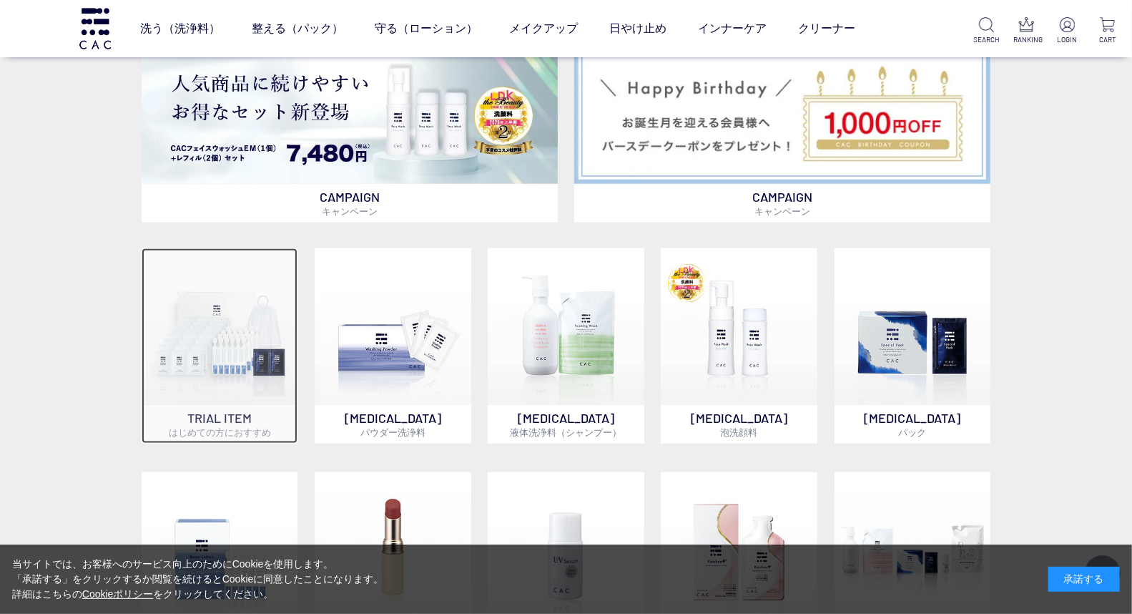  What do you see at coordinates (912, 432) in the screenshot?
I see `span: パック` at bounding box center [912, 432].